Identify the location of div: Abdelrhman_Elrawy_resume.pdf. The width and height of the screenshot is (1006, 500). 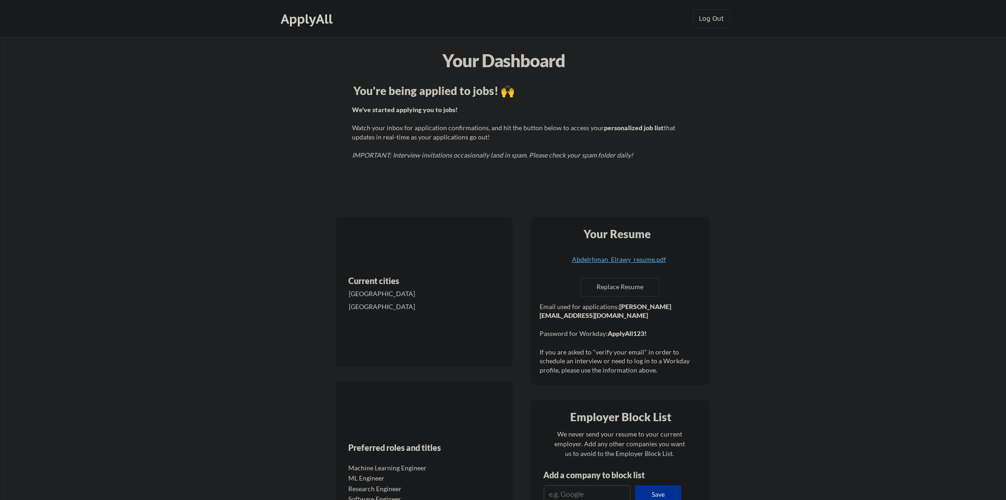
(619, 259).